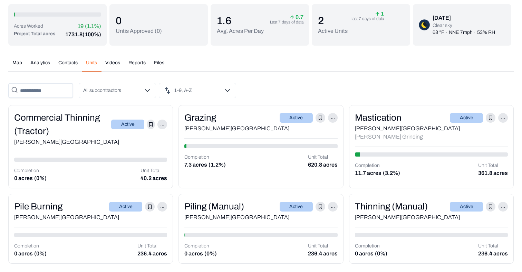 The width and height of the screenshot is (522, 272). What do you see at coordinates (139, 21) in the screenshot?
I see `p: 0` at bounding box center [139, 21].